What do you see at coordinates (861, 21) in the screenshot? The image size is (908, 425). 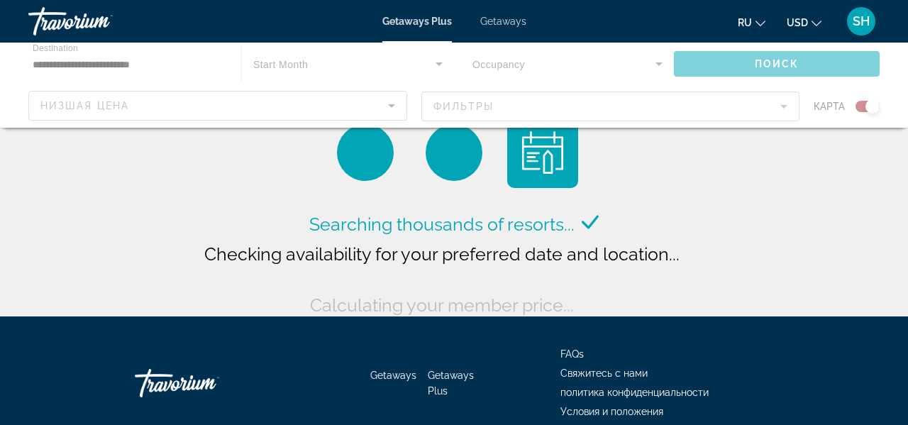 I see `span: SH` at bounding box center [861, 21].